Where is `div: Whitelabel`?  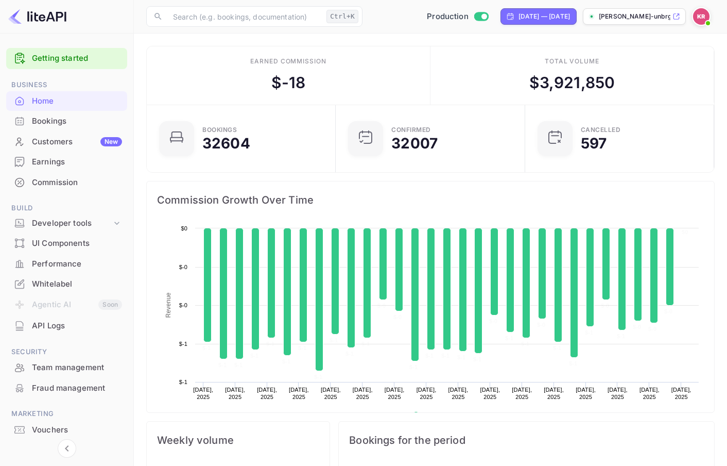
div: Whitelabel is located at coordinates (66, 284).